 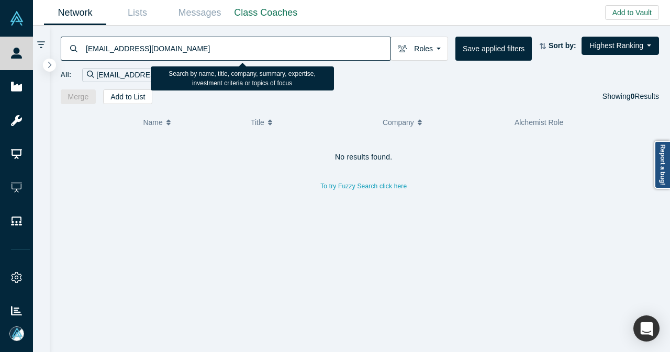 I want to click on a: Class Coaches, so click(x=266, y=13).